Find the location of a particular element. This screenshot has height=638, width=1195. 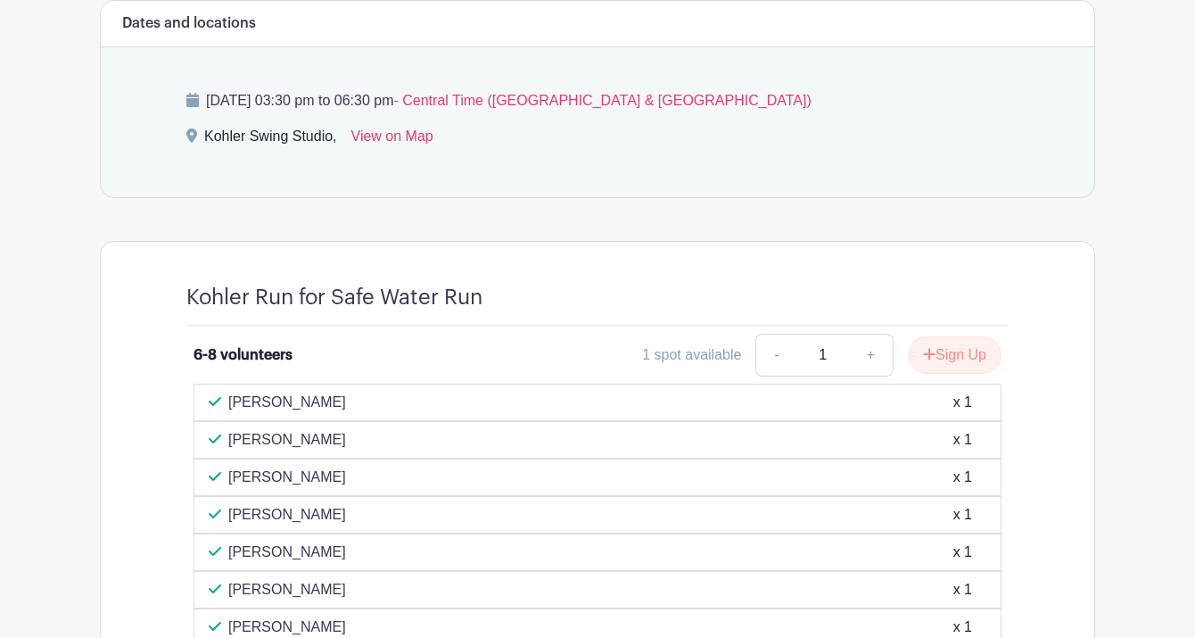

h4: Kohler Run for Safe Water Run is located at coordinates (335, 297).